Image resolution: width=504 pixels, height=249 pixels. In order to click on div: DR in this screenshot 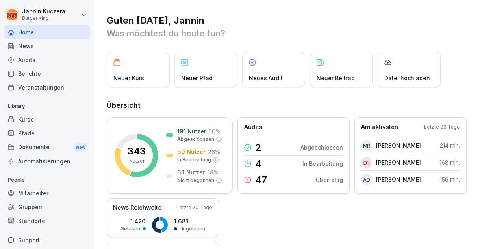, I will do `click(367, 162)`.